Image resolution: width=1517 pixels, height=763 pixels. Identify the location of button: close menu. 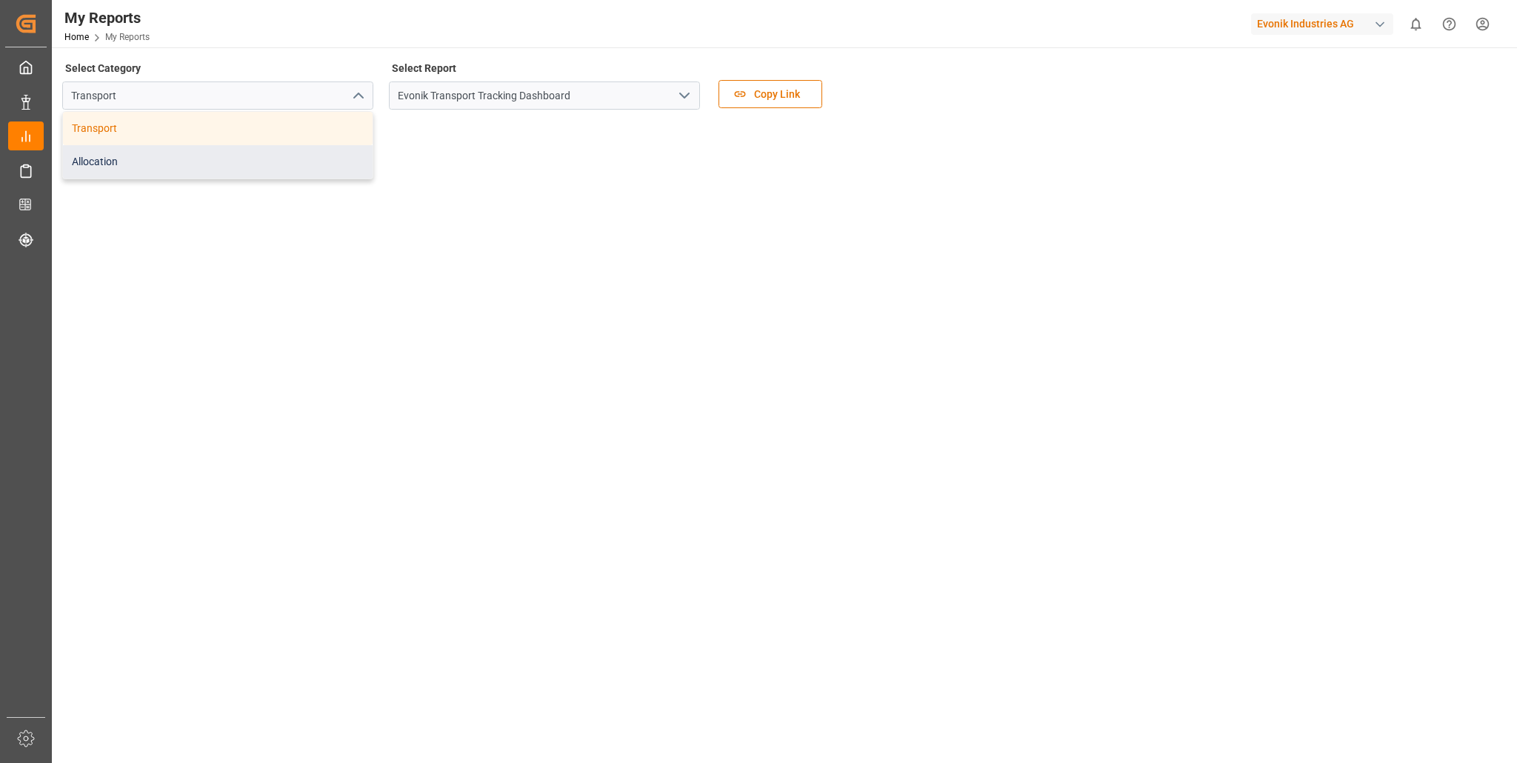
(357, 96).